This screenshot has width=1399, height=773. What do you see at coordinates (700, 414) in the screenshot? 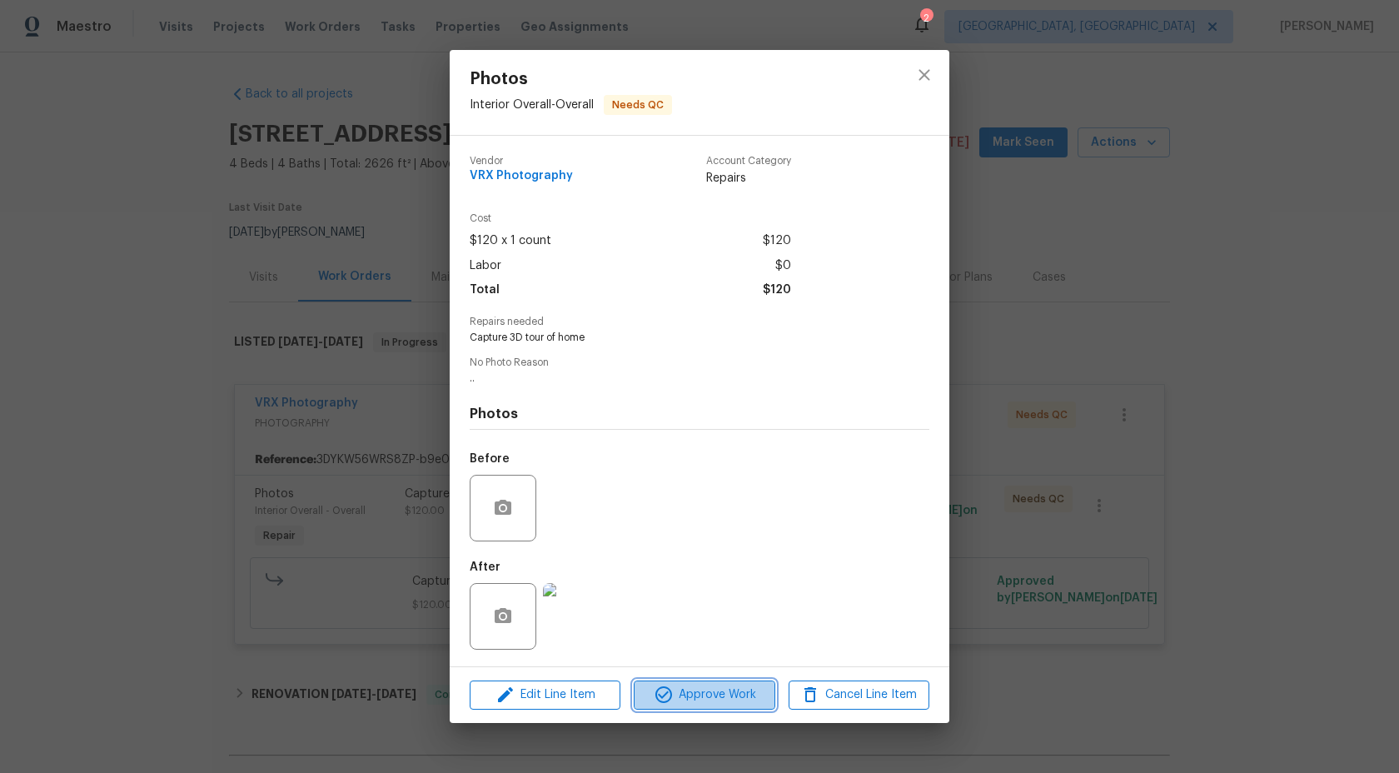
I see `h4: Photos` at bounding box center [700, 414].